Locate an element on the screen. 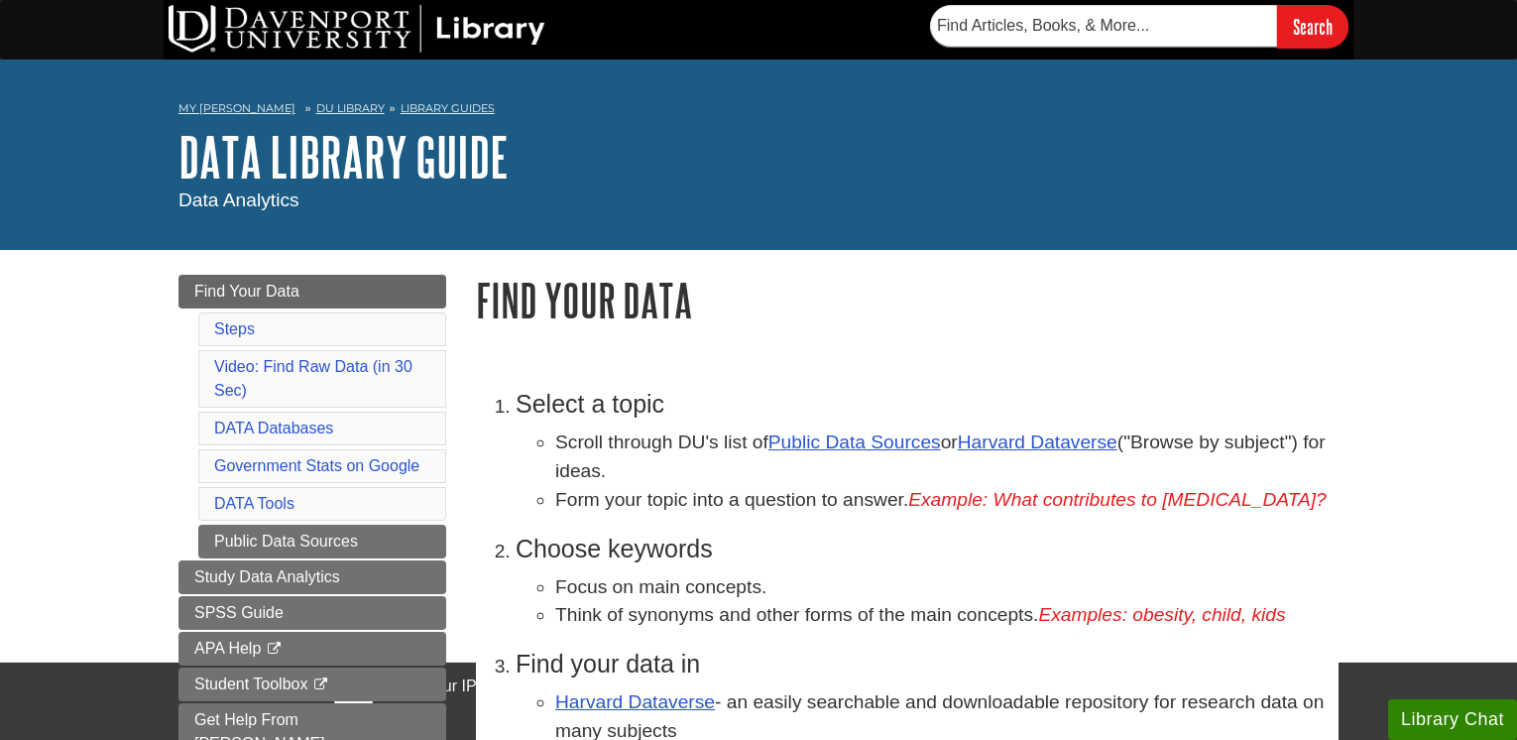  input: Find Articles, Books, & More... is located at coordinates (1103, 26).